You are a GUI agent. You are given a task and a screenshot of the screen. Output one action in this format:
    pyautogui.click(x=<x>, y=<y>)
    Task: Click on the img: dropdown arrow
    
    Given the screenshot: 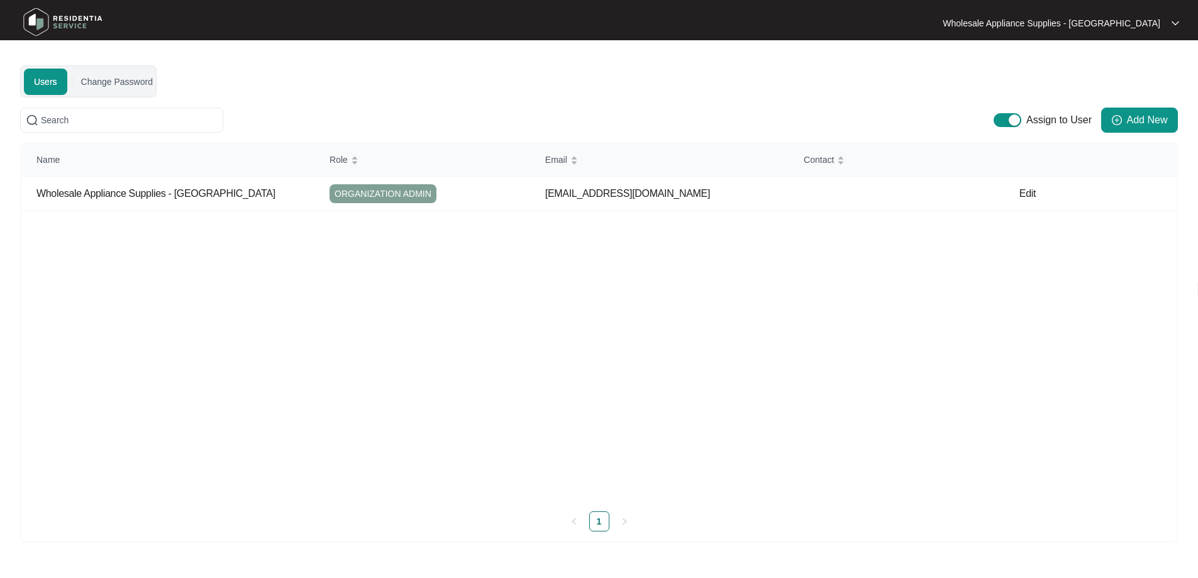 What is the action you would take?
    pyautogui.click(x=1175, y=23)
    